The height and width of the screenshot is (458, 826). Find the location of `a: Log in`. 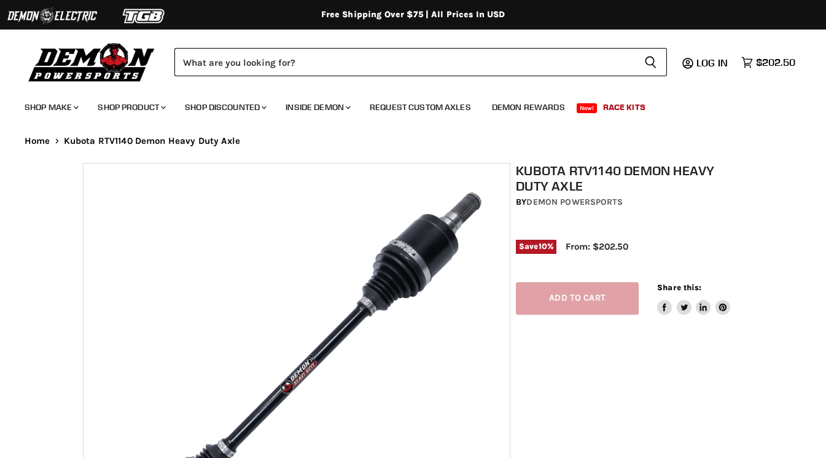

a: Log in is located at coordinates (713, 63).